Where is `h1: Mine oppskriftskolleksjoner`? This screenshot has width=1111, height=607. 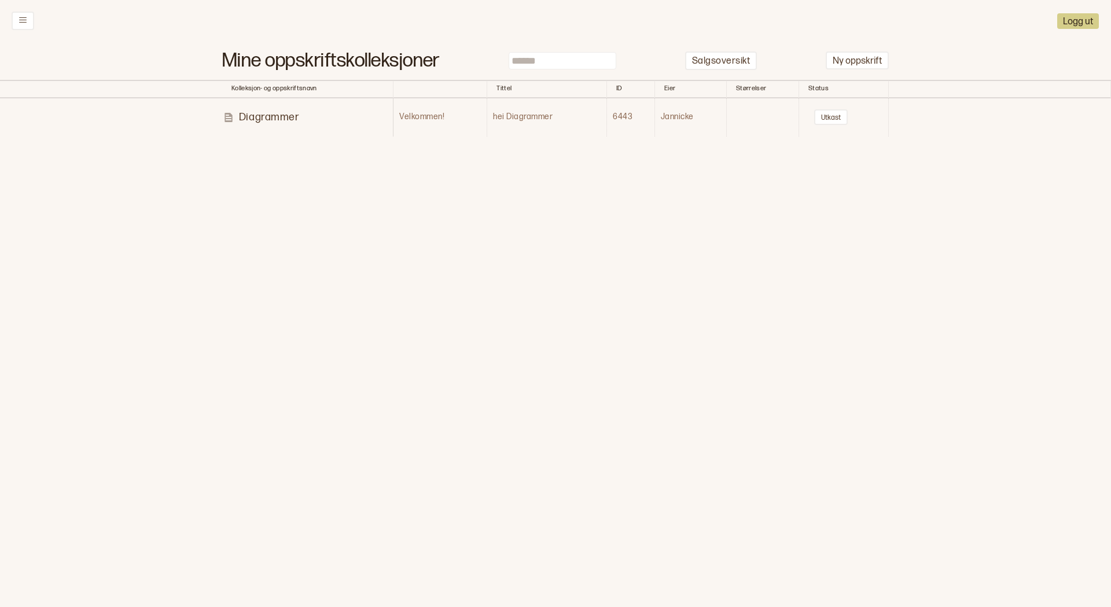
h1: Mine oppskriftskolleksjoner is located at coordinates (331, 61).